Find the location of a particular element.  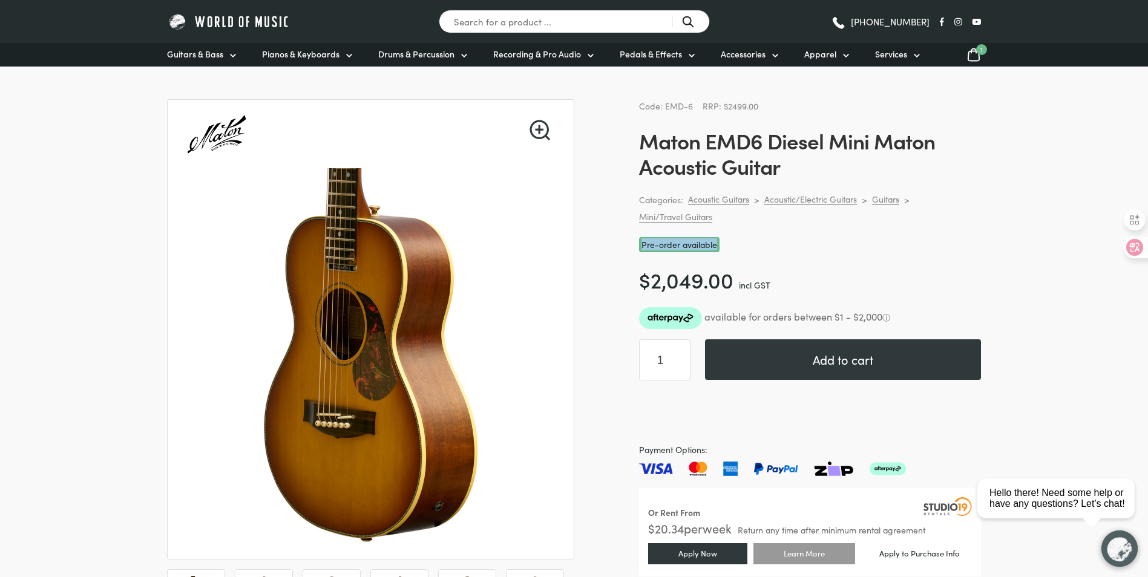

span: per week is located at coordinates (707, 528).